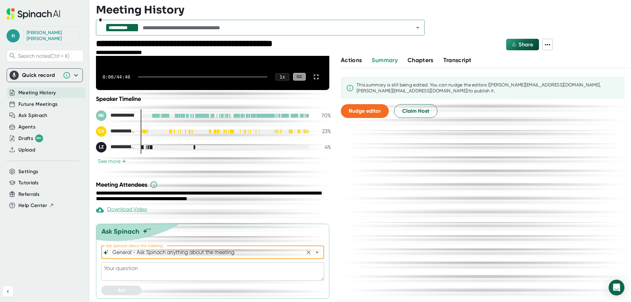 Image resolution: width=631 pixels, height=302 pixels. Describe the element at coordinates (116, 147) in the screenshot. I see `div: Logan Zumbrun` at that location.